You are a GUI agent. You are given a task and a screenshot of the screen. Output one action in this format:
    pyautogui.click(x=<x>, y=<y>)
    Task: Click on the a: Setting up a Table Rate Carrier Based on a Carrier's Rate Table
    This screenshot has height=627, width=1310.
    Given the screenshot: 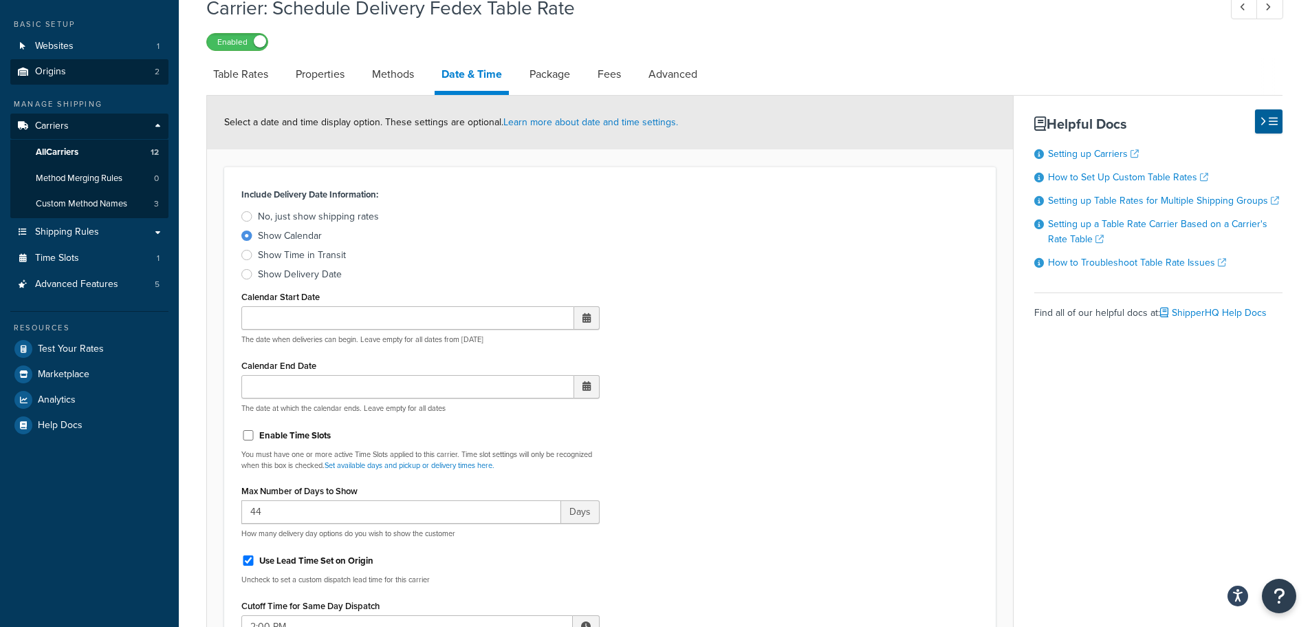 What is the action you would take?
    pyautogui.click(x=1158, y=231)
    